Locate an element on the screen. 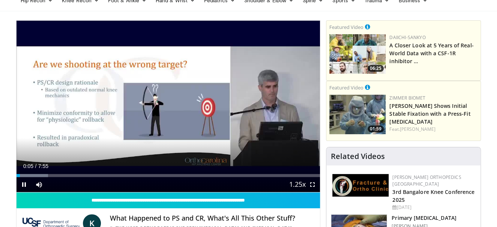 Image resolution: width=497 pixels, height=227 pixels. img: 93c22cae-14d1-47f0-9e4a-a244e824b022.png.150x105_q85_crop-smart_upscale.jpg is located at coordinates (358, 54).